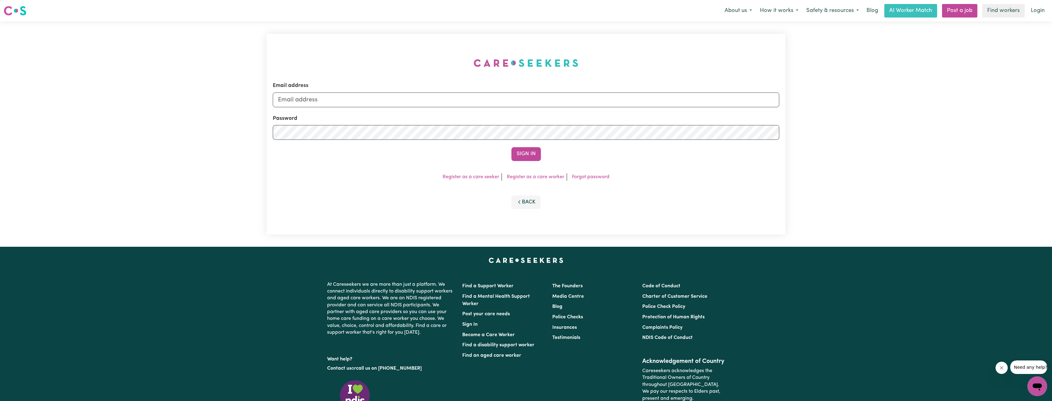 This screenshot has height=401, width=1052. Describe the element at coordinates (526, 100) in the screenshot. I see `input: Email address` at that location.